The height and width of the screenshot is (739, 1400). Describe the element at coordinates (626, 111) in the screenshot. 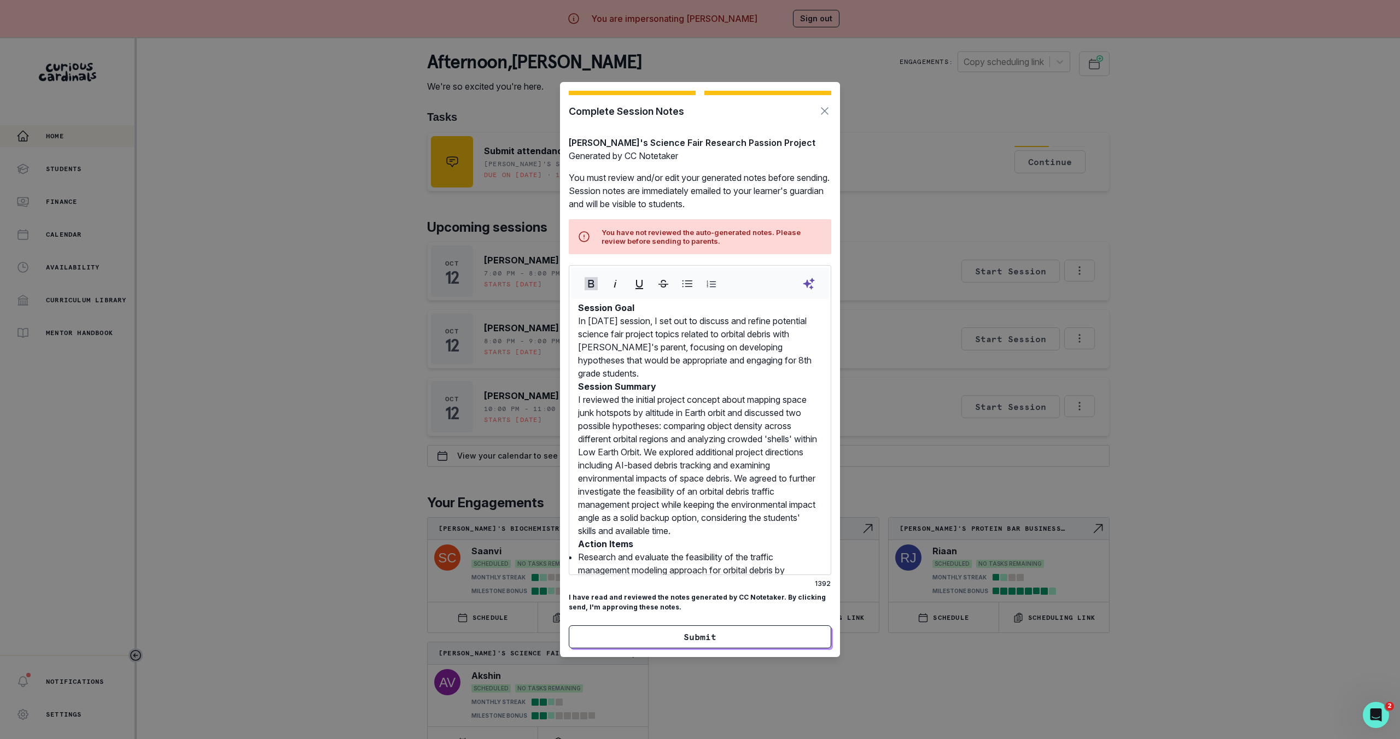

I see `p: Complete Session Notes` at that location.